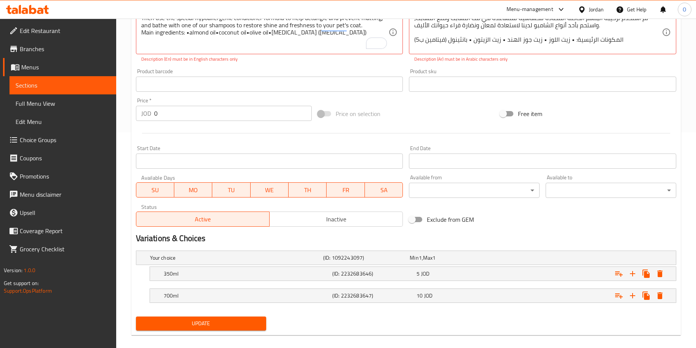 The image size is (696, 348). Describe the element at coordinates (60, 67) in the screenshot. I see `a: Menus` at that location.